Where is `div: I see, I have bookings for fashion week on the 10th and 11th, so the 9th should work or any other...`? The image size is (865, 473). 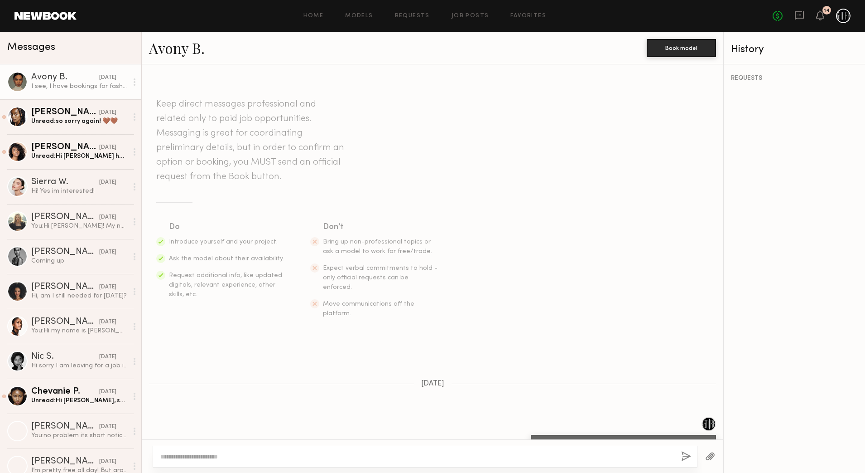 div: I see, I have bookings for fashion week on the 10th and 11th, so the 9th should work or any other... is located at coordinates (79, 86).